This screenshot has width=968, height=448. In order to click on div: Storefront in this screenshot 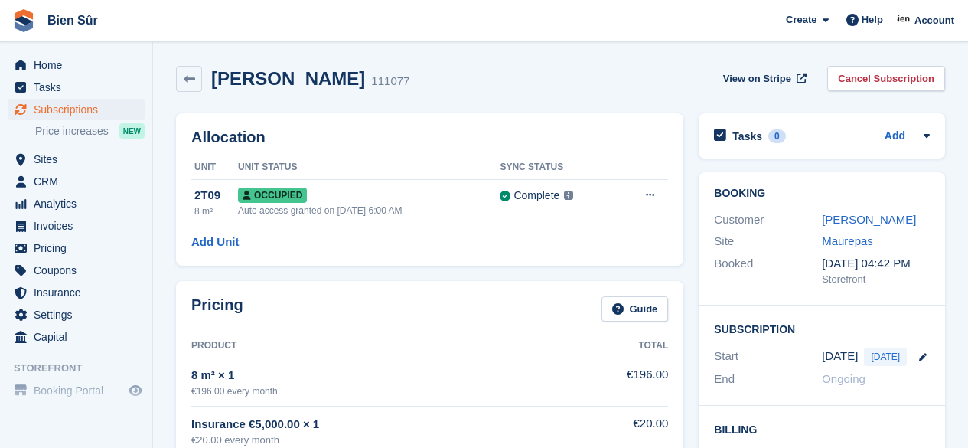, I will do `click(875, 279)`.